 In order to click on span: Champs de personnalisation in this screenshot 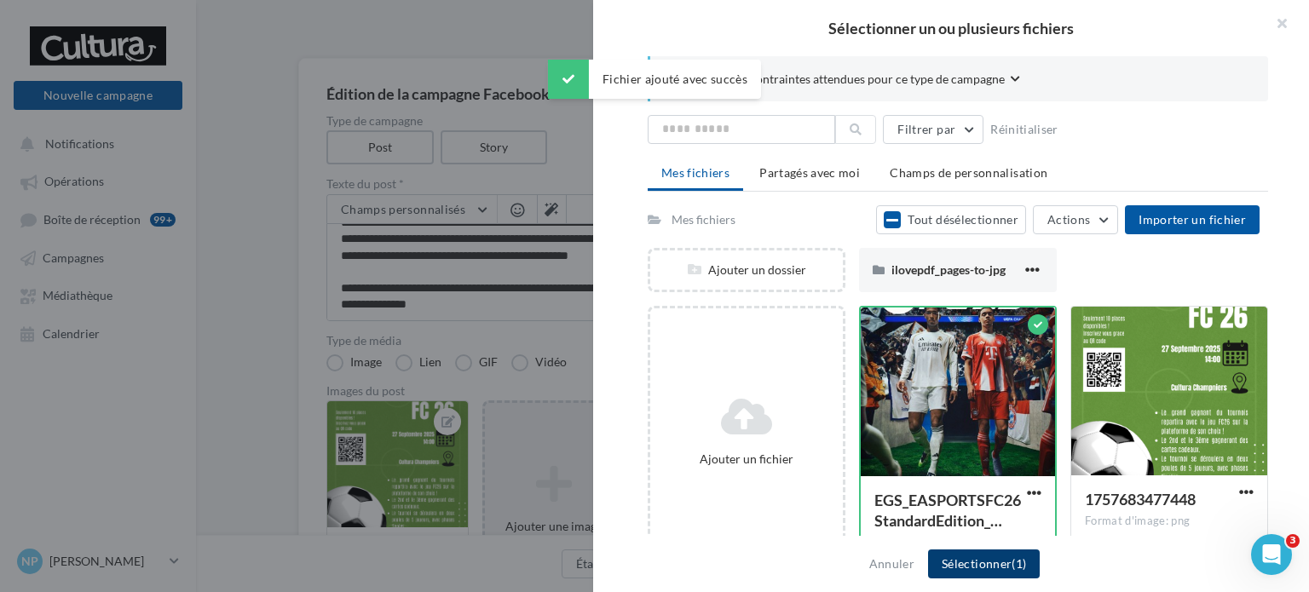, I will do `click(968, 172)`.